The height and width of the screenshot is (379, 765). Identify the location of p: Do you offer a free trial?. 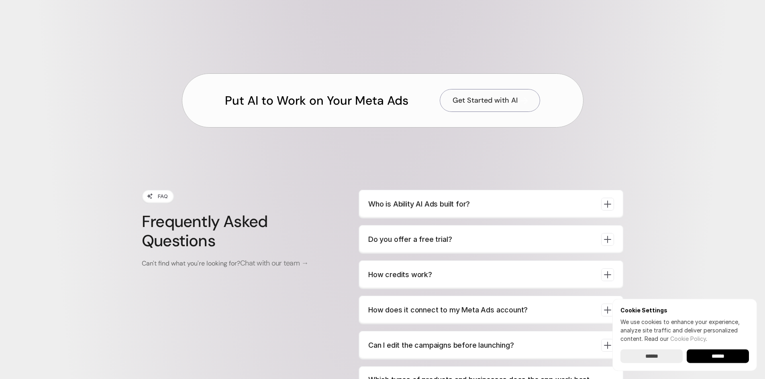
(481, 240).